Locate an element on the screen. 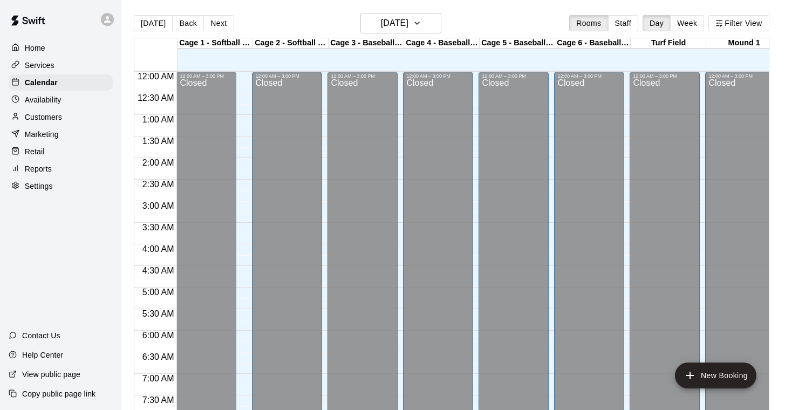  span: 3:30 AM is located at coordinates (158, 227).